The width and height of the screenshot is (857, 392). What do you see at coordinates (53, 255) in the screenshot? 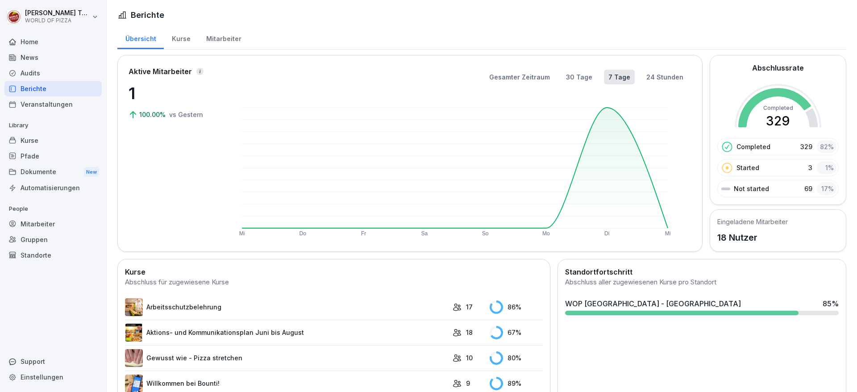
I see `div: Standorte` at bounding box center [53, 255].